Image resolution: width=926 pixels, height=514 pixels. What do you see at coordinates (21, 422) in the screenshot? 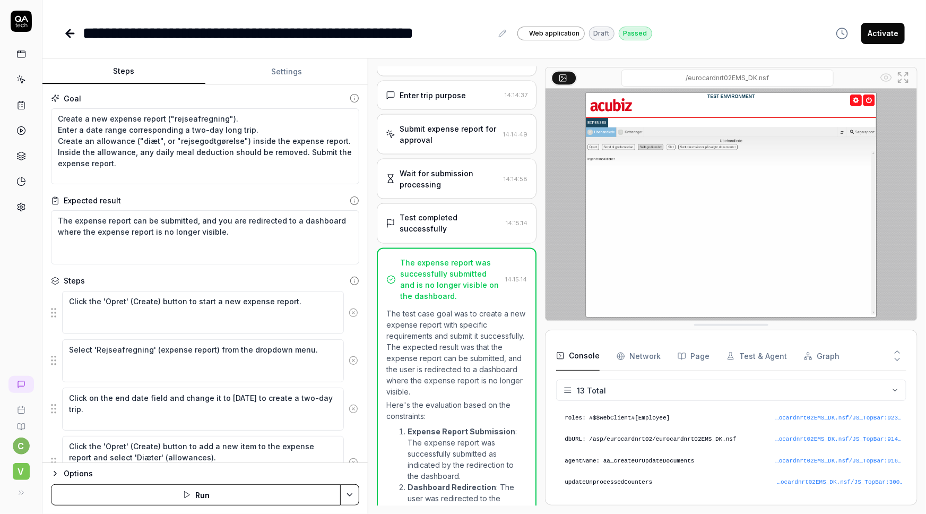
I see `a: Documentation` at bounding box center [21, 422].